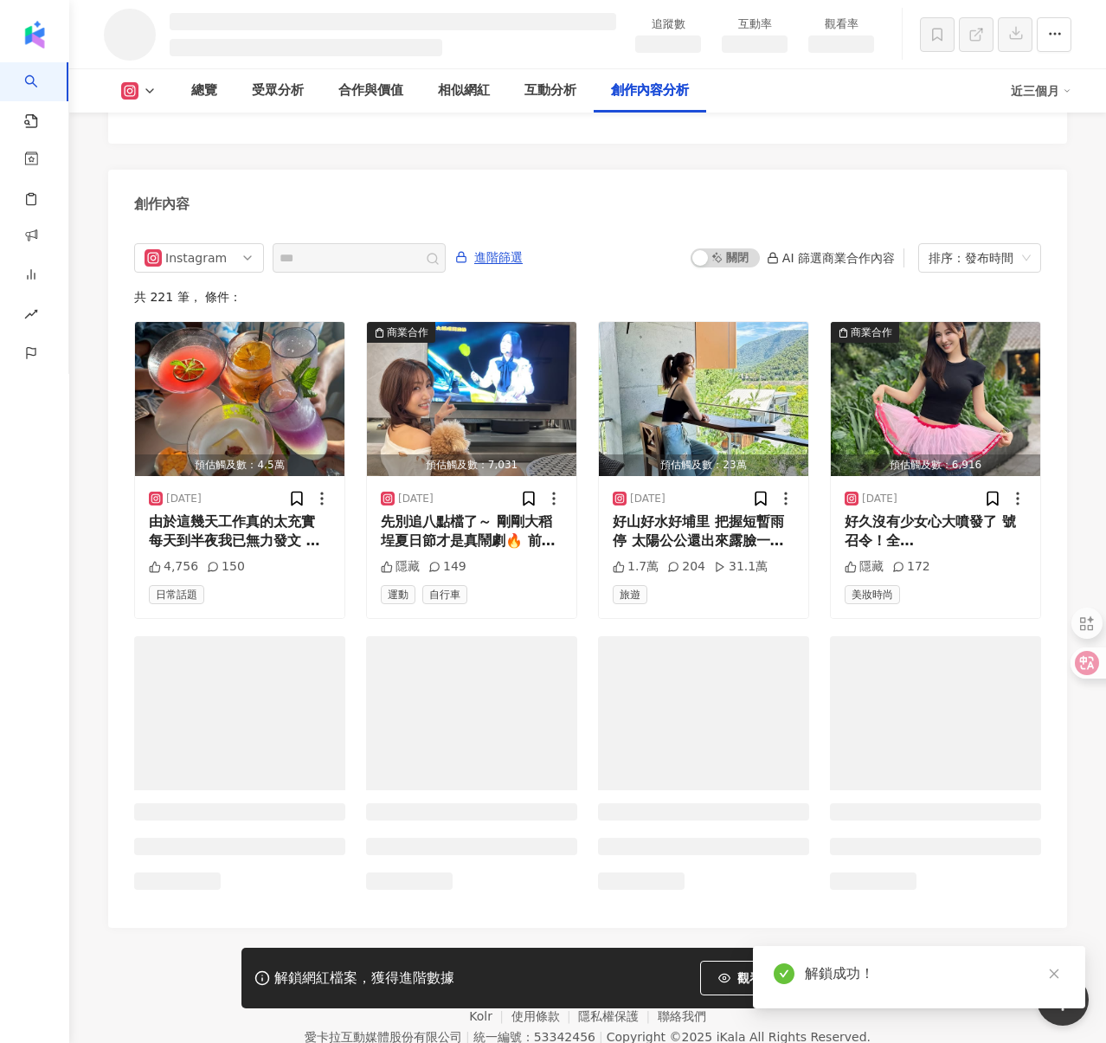  What do you see at coordinates (842, 24) in the screenshot?
I see `div: 觀看率` at bounding box center [842, 24].